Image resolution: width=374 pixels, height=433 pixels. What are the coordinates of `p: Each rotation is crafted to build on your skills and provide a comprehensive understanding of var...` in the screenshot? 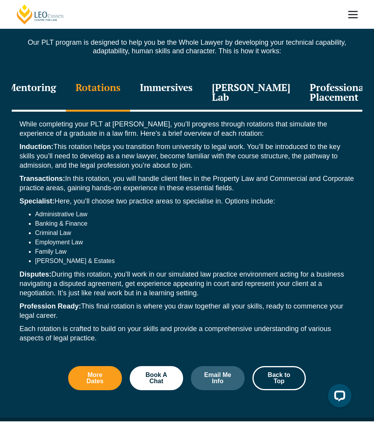 It's located at (187, 334).